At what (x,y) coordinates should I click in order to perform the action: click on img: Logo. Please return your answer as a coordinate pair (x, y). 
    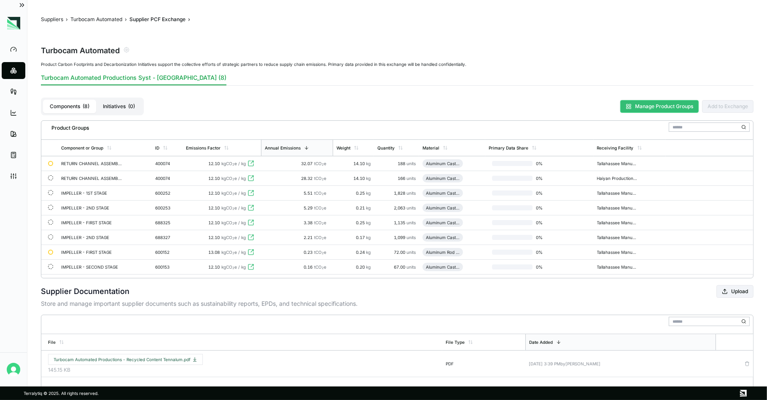
    Looking at the image, I should click on (14, 23).